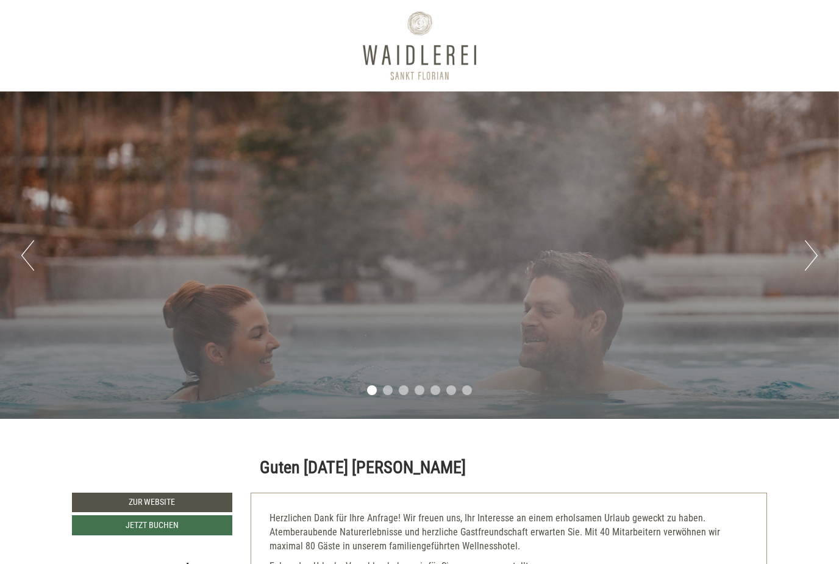 This screenshot has height=564, width=839. Describe the element at coordinates (152, 525) in the screenshot. I see `a: Jetzt buchen` at that location.